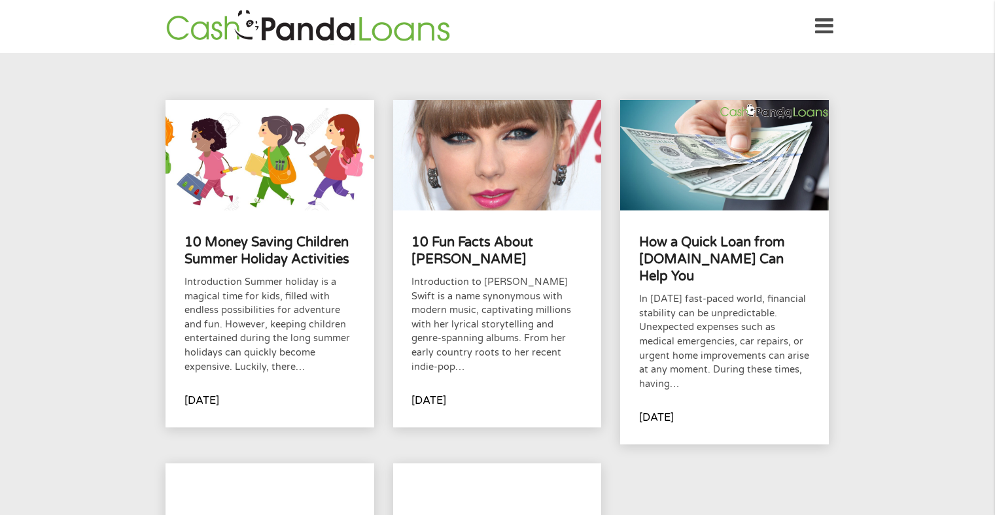 This screenshot has width=995, height=515. What do you see at coordinates (270, 251) in the screenshot?
I see `h4: 10 Money Saving Children Summer Holiday Activities` at bounding box center [270, 251].